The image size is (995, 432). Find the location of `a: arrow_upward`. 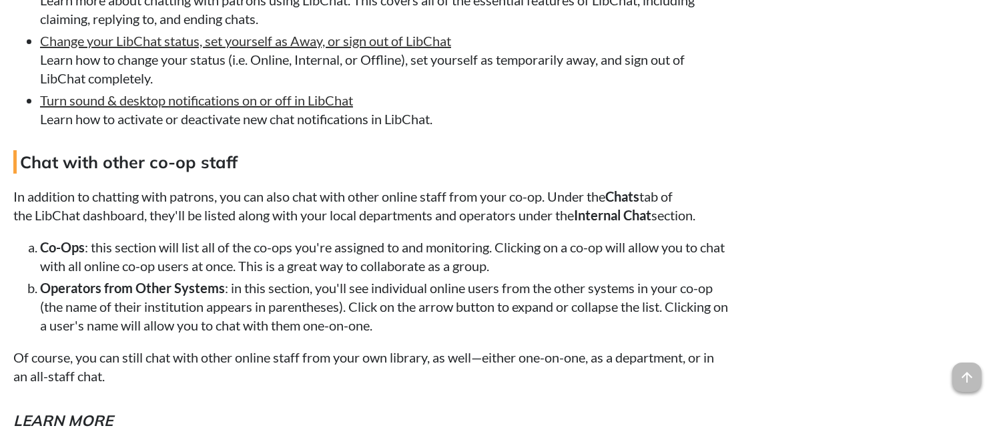

a: arrow_upward is located at coordinates (967, 372).